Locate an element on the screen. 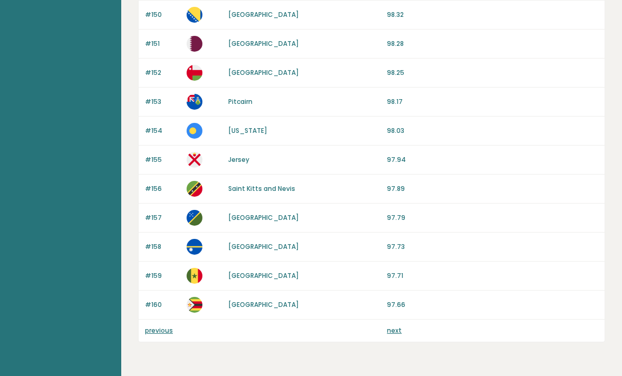 The height and width of the screenshot is (376, 622). img: qa.svg is located at coordinates (195, 44).